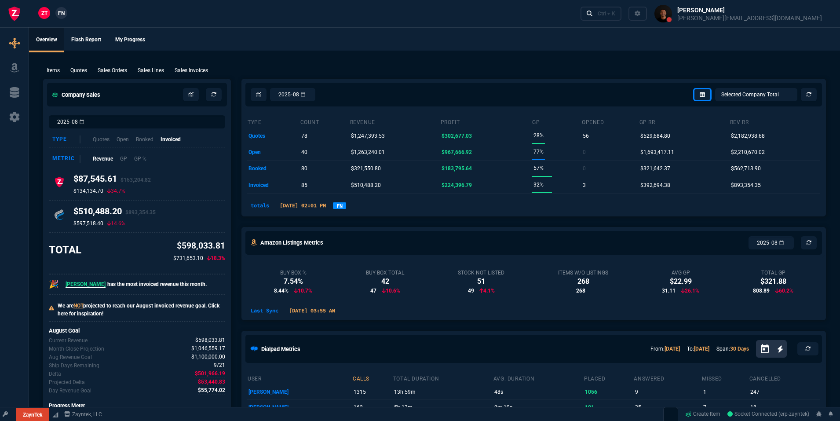 The height and width of the screenshot is (421, 840). I want to click on p: 162, so click(372, 407).